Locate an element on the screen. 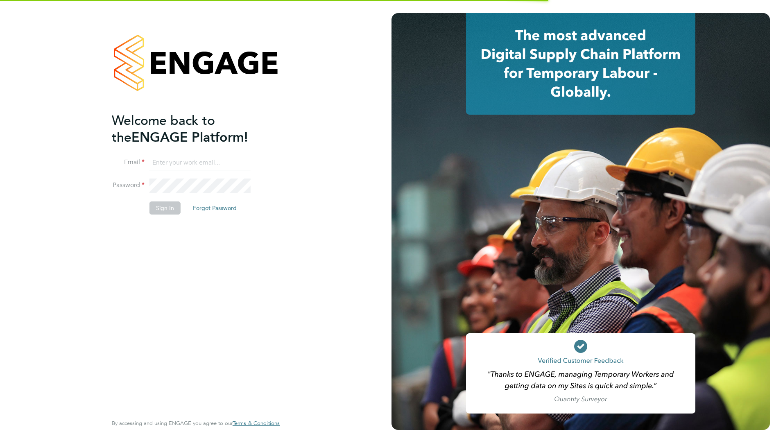 Image resolution: width=783 pixels, height=443 pixels. label: Email is located at coordinates (128, 162).